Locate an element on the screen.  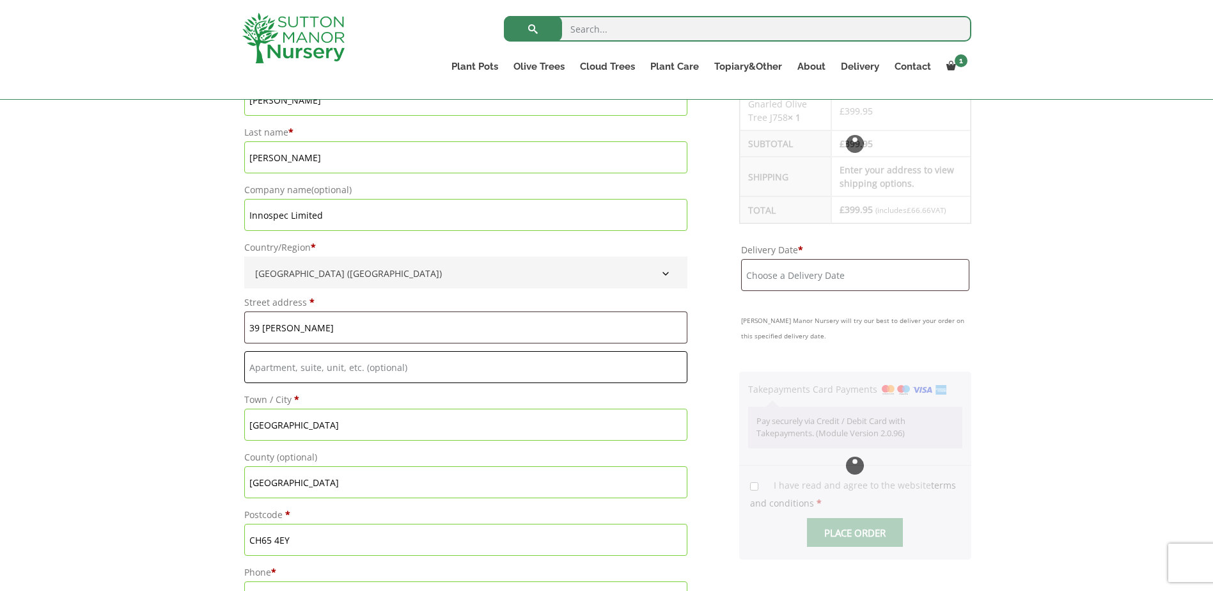
span: 1 is located at coordinates (961, 61).